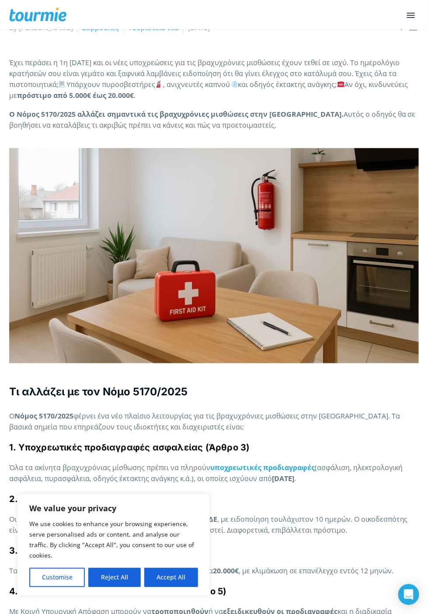 This screenshot has height=614, width=428. Describe the element at coordinates (262, 468) in the screenshot. I see `strong: υποχρεωτικές προδιαγραφές` at that location.